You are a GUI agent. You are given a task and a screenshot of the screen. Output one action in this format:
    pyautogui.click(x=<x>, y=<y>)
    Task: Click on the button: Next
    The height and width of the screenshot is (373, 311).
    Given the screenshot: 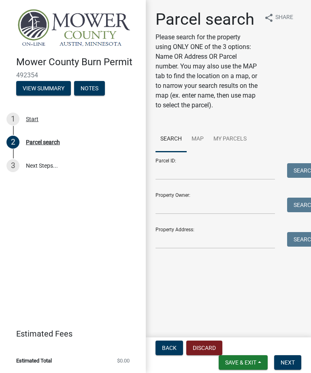 What is the action you would take?
    pyautogui.click(x=287, y=362)
    